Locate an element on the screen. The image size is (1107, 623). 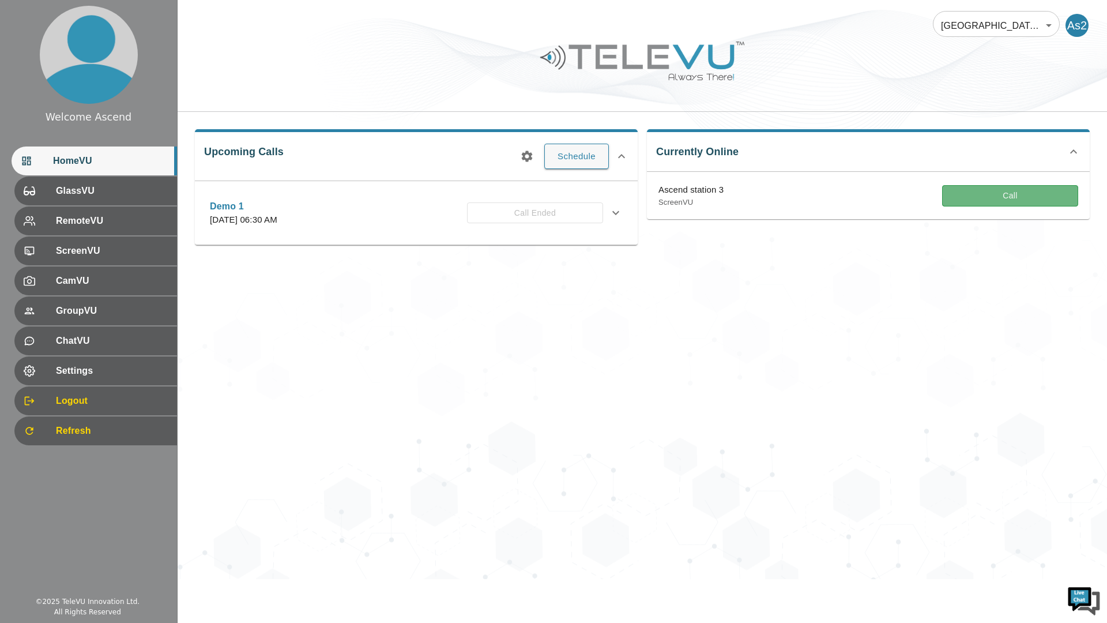
span: Settings is located at coordinates (112, 371).